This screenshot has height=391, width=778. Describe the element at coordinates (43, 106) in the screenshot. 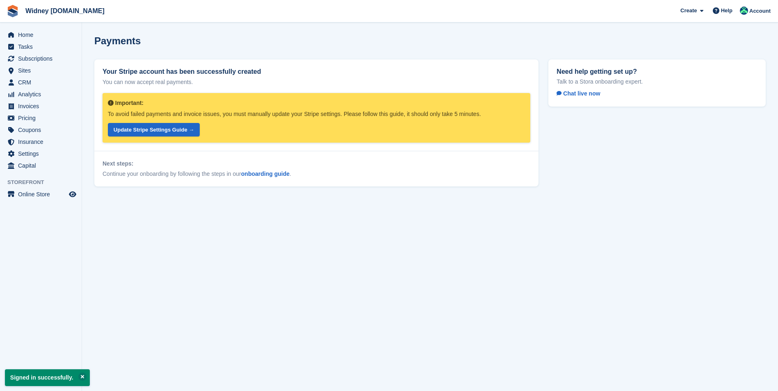

I see `span: Invoices` at that location.